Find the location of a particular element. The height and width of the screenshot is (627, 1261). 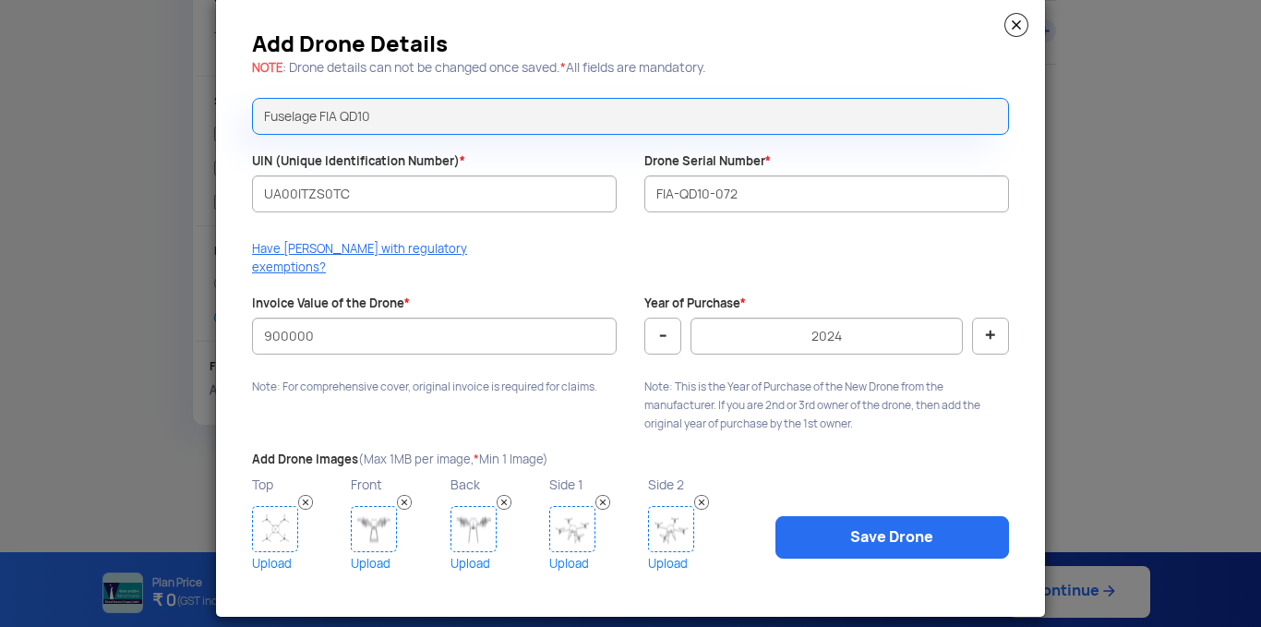

p: Back is located at coordinates (498, 485).